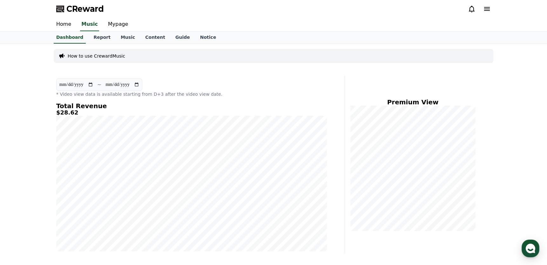 Image resolution: width=547 pixels, height=265 pixels. Describe the element at coordinates (183, 37) in the screenshot. I see `a: Guide` at that location.